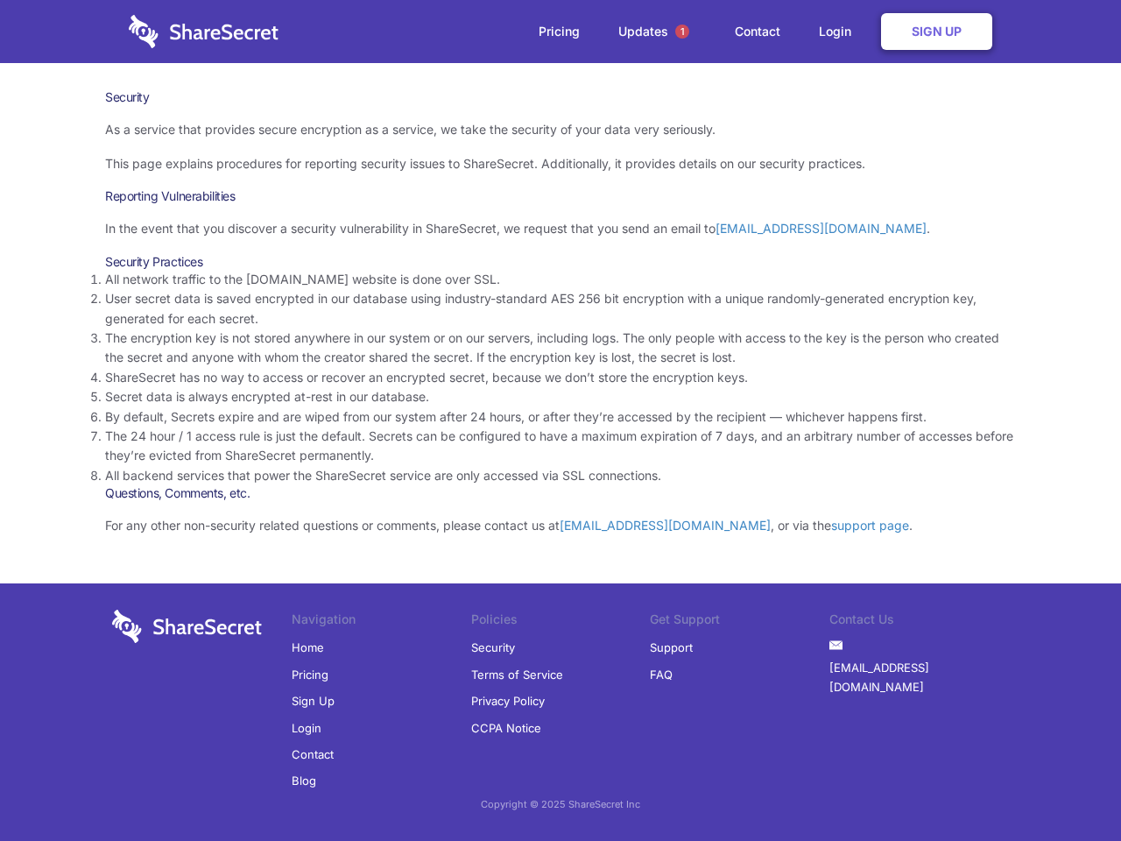  What do you see at coordinates (682, 32) in the screenshot?
I see `span: 1` at bounding box center [682, 32].